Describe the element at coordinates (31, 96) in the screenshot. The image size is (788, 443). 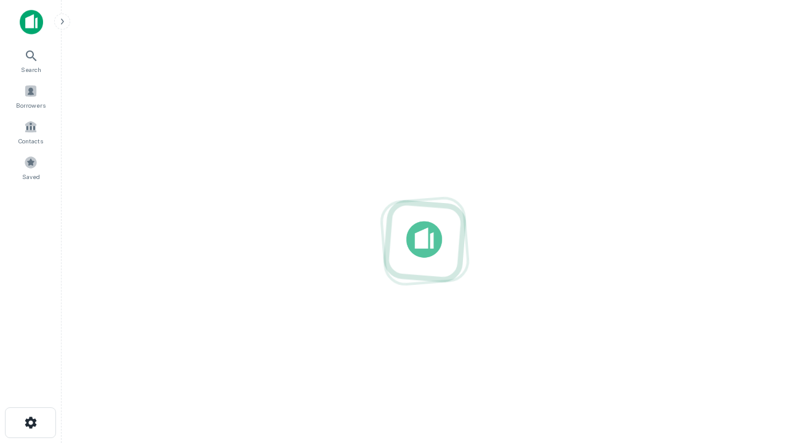
I see `div: Borrowers` at that location.